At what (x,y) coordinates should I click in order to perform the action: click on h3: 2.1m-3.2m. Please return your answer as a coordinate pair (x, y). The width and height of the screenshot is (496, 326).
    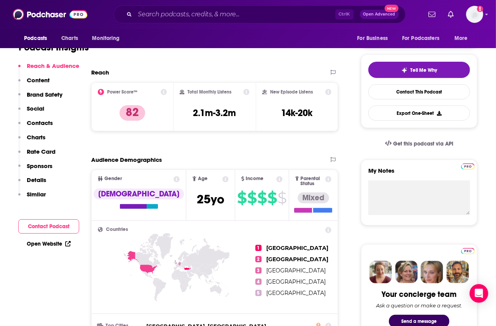
    Looking at the image, I should click on (214, 113).